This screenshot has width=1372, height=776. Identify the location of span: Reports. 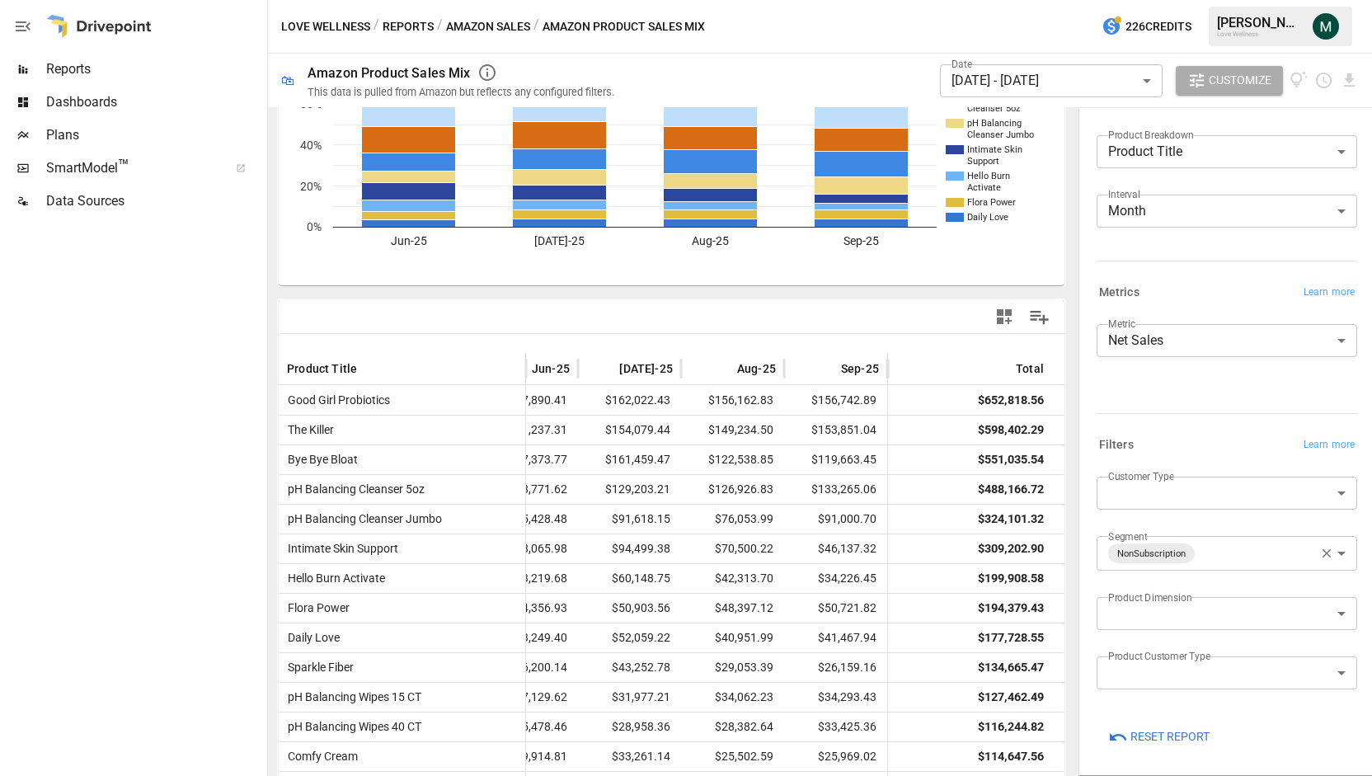
(155, 69).